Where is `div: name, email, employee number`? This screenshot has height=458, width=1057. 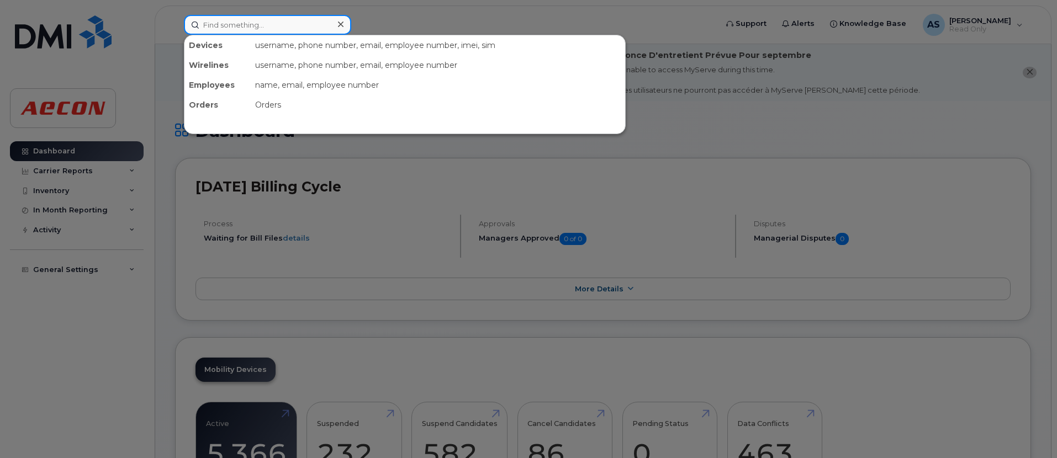 div: name, email, employee number is located at coordinates (438, 85).